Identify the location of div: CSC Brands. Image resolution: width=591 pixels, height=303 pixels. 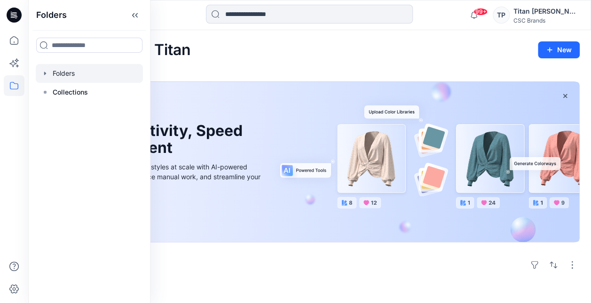
(547, 20).